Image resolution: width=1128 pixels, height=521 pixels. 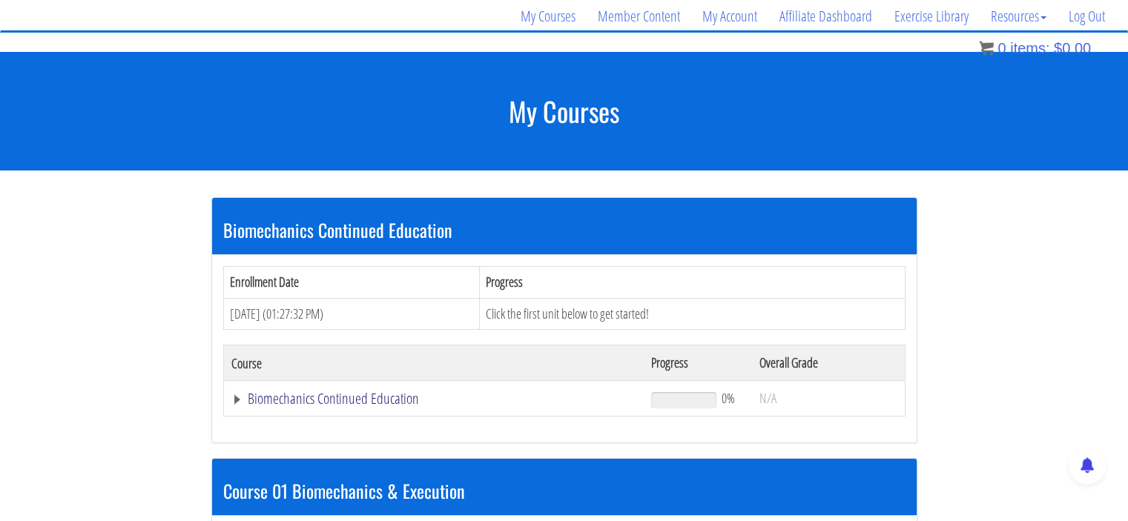 I want to click on bdi: 0.00, so click(x=1073, y=48).